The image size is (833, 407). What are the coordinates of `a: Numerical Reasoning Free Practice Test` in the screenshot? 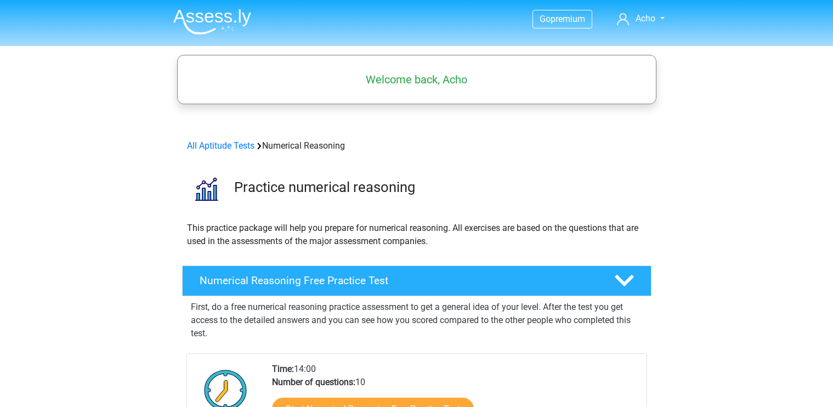 It's located at (417, 281).